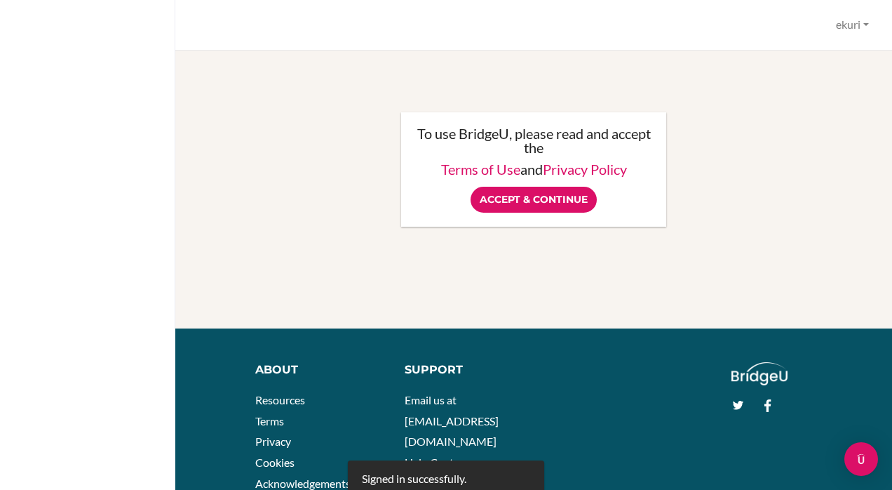 Image resolution: width=892 pixels, height=490 pixels. What do you see at coordinates (273, 441) in the screenshot?
I see `a: Privacy` at bounding box center [273, 441].